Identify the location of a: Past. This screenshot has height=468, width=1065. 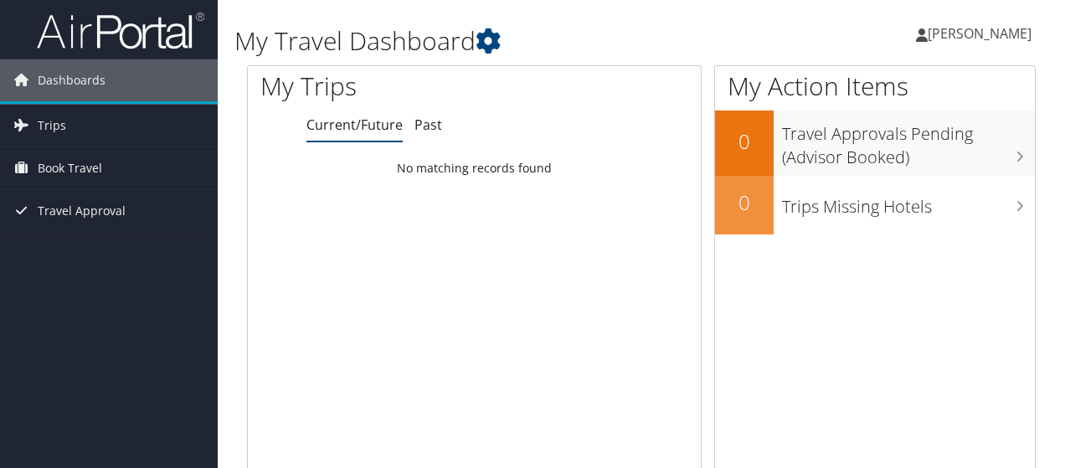
(428, 125).